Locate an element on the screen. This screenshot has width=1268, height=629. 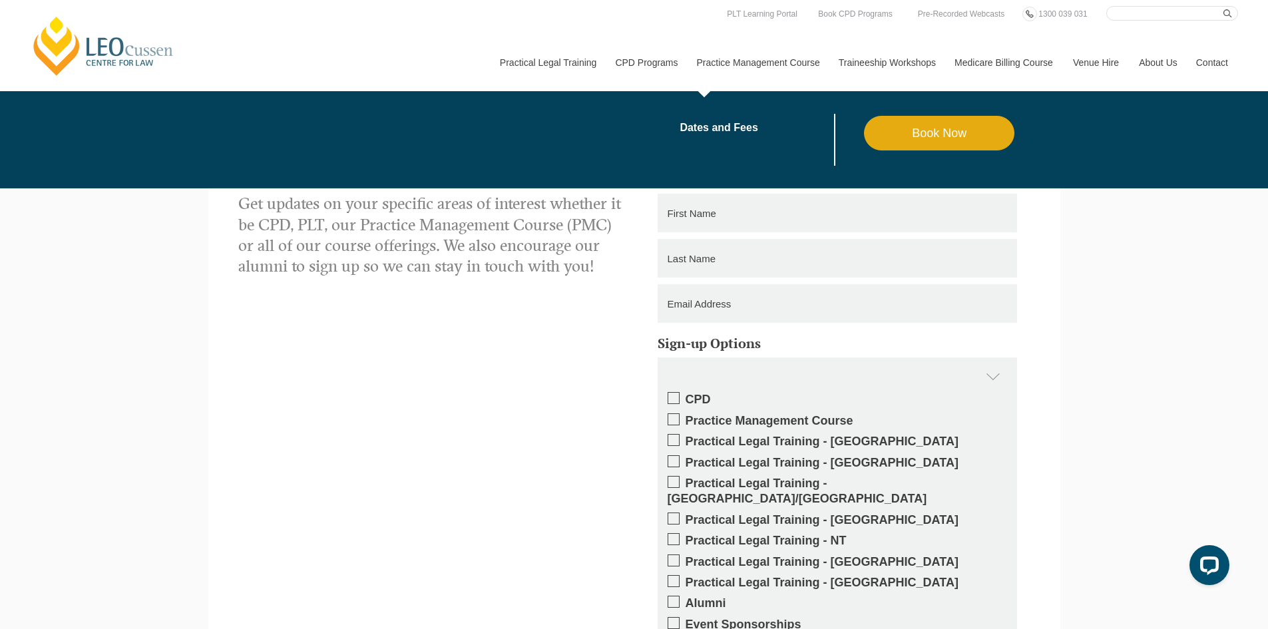
a: About Us is located at coordinates (1158, 63).